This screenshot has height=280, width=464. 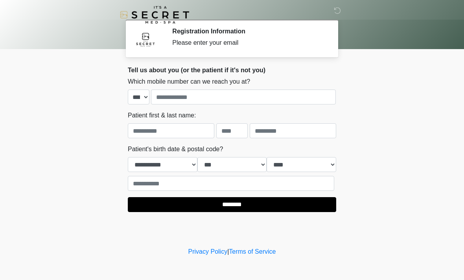 I want to click on label: Patient first & last name:, so click(x=161, y=116).